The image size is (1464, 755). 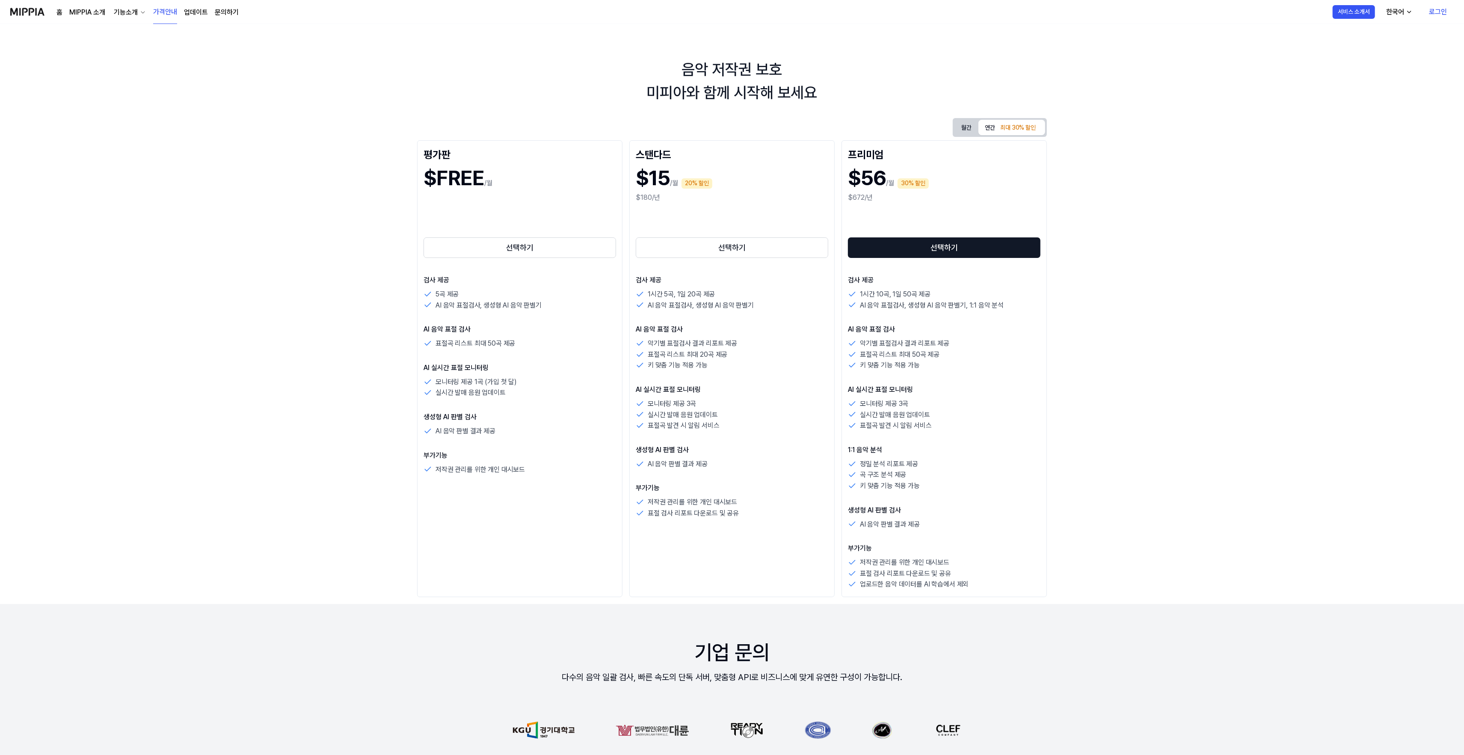 I want to click on h1: $FREE, so click(x=454, y=178).